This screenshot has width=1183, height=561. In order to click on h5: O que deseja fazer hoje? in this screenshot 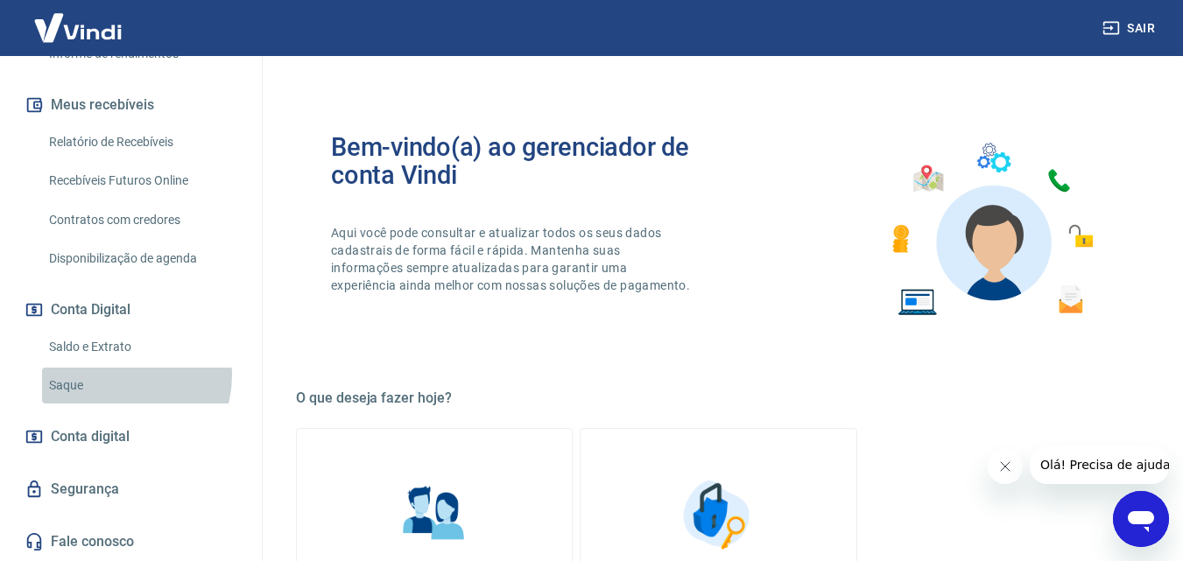, I will do `click(718, 398)`.